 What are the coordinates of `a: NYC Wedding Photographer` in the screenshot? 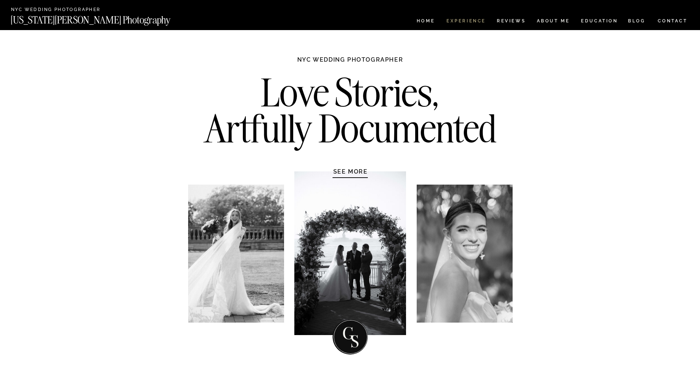 It's located at (66, 10).